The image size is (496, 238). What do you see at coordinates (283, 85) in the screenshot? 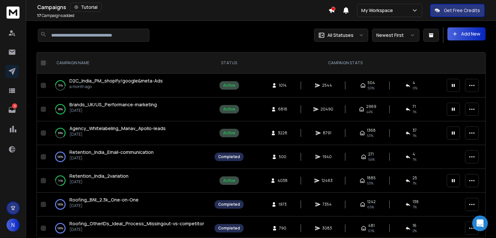
I see `span: 1014` at bounding box center [283, 85].